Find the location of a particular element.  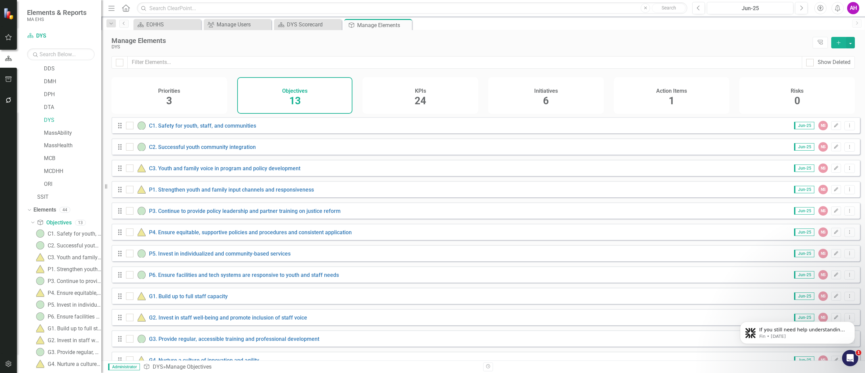

a: MassAbility is located at coordinates (73, 133).